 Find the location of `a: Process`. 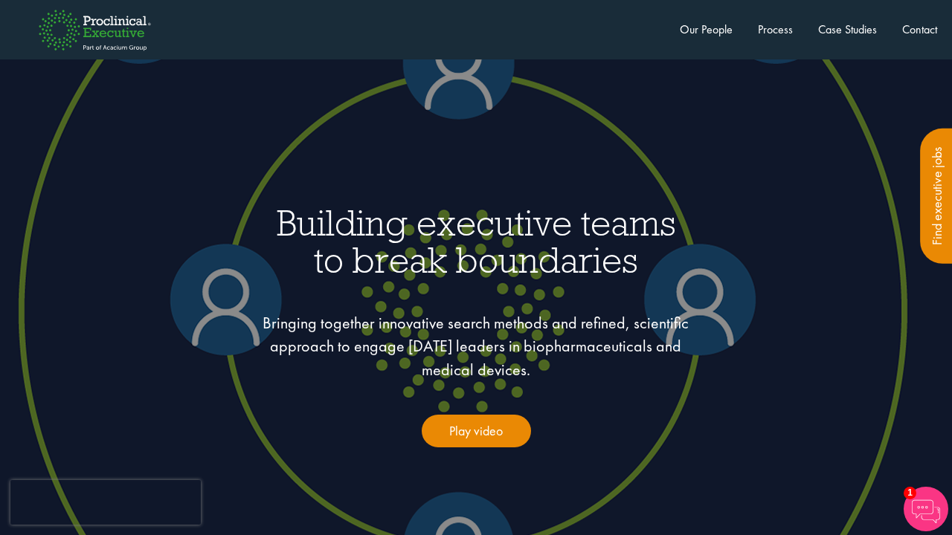

a: Process is located at coordinates (775, 29).